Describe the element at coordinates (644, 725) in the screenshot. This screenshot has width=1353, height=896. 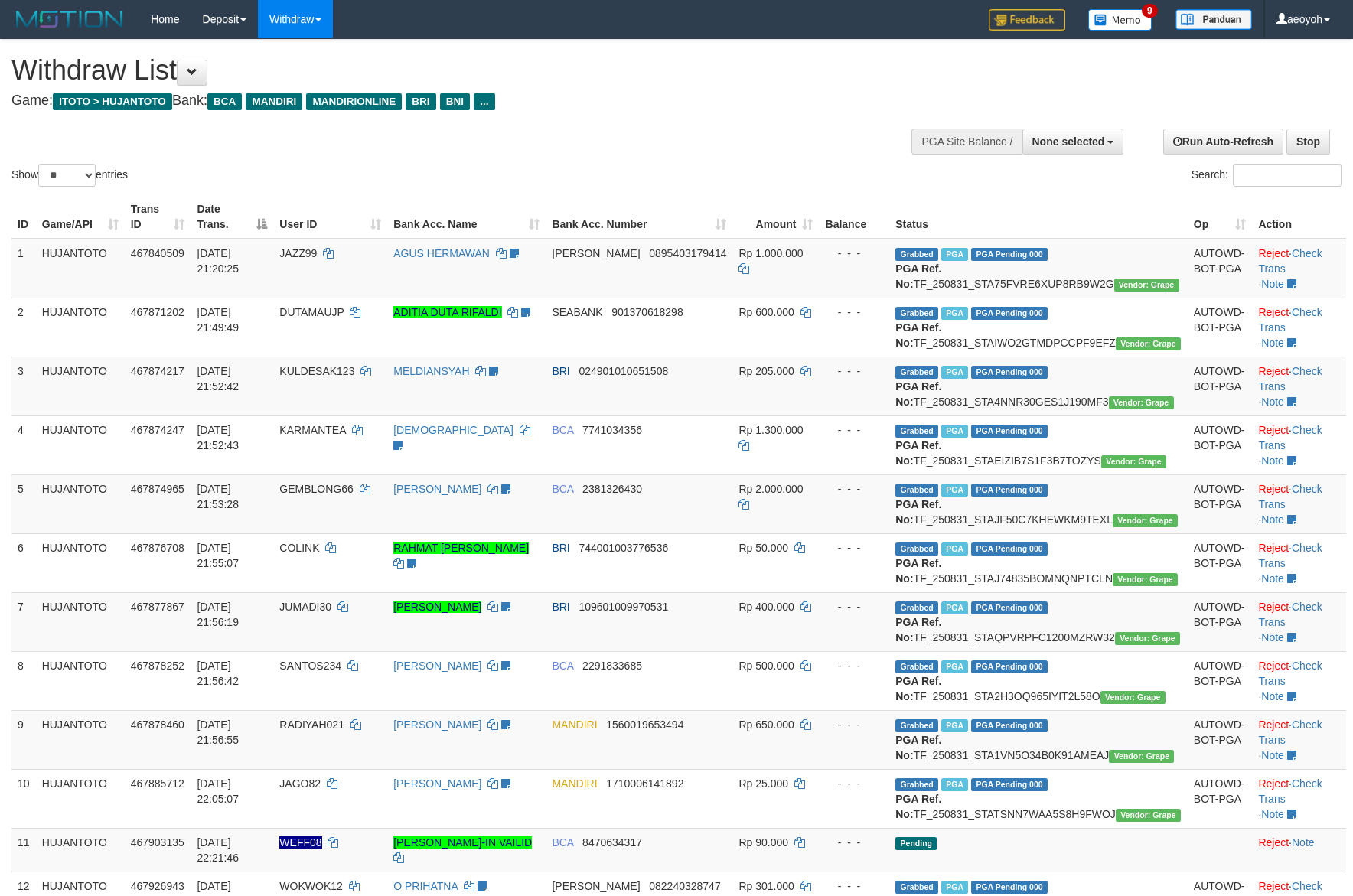
I see `span: Copy 1560019653494 to clipboard` at that location.